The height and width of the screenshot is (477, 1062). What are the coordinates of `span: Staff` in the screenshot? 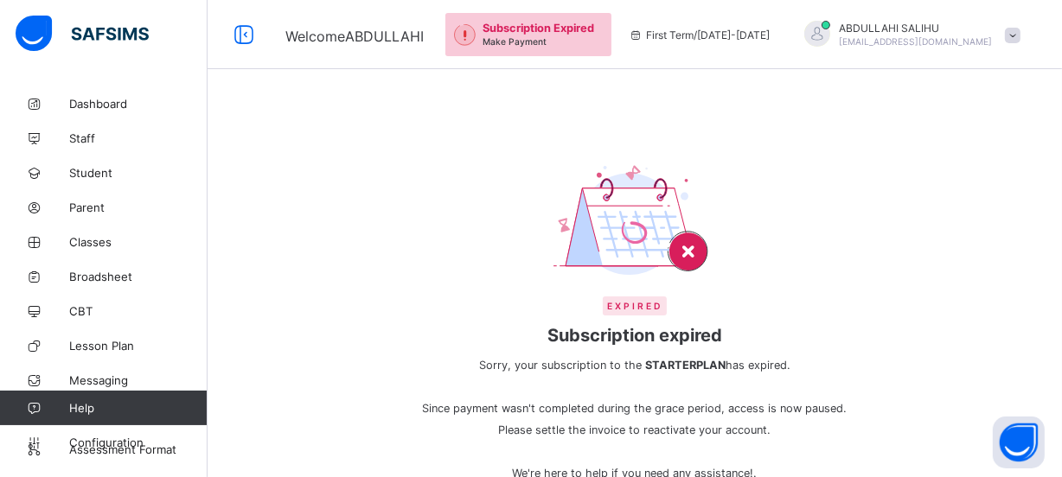 It's located at (138, 138).